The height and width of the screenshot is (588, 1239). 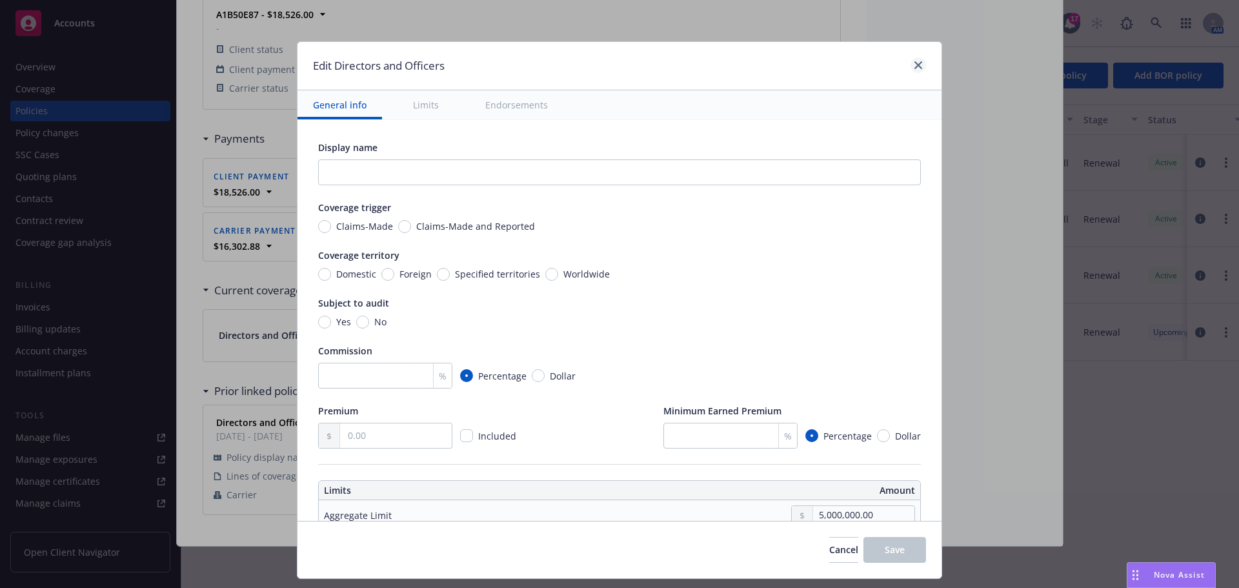 What do you see at coordinates (338, 411) in the screenshot?
I see `span: Premium` at bounding box center [338, 411].